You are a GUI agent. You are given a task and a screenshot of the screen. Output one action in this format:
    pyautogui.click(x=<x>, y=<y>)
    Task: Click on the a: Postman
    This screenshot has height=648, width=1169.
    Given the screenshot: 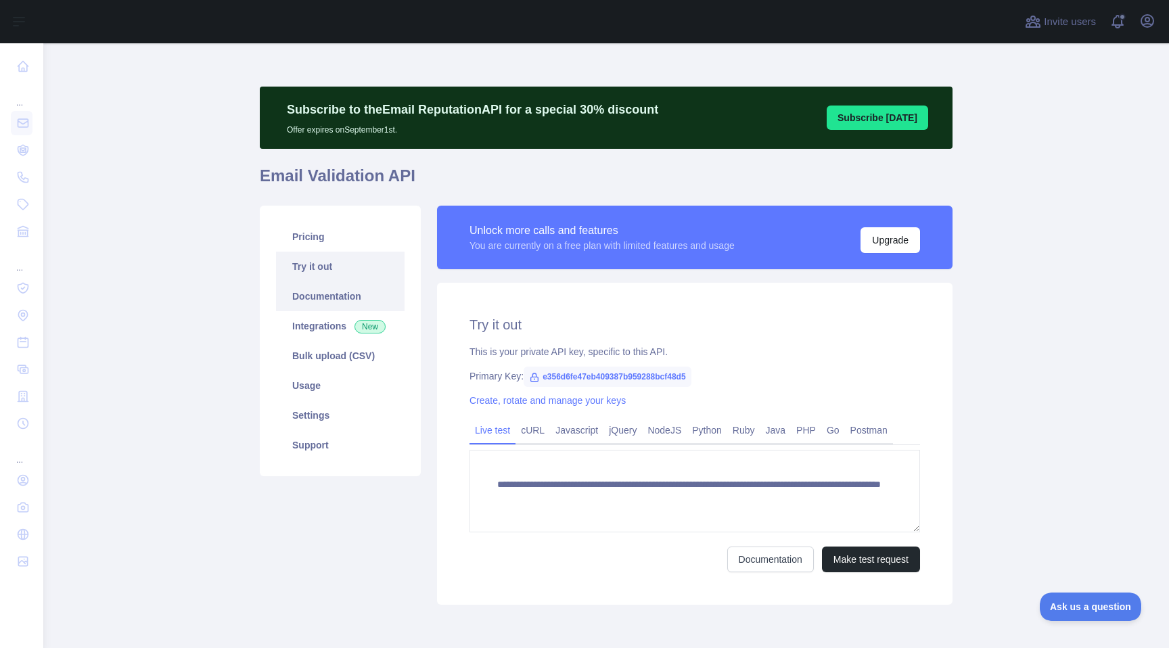 What is the action you would take?
    pyautogui.click(x=869, y=430)
    